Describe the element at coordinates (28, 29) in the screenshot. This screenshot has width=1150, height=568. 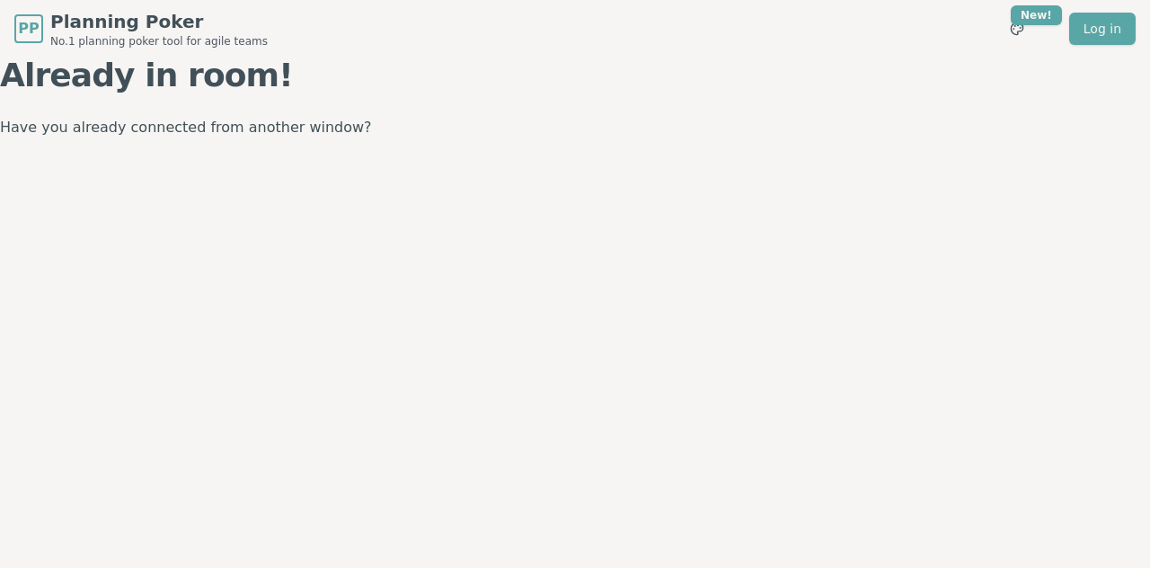
I see `span: PP` at that location.